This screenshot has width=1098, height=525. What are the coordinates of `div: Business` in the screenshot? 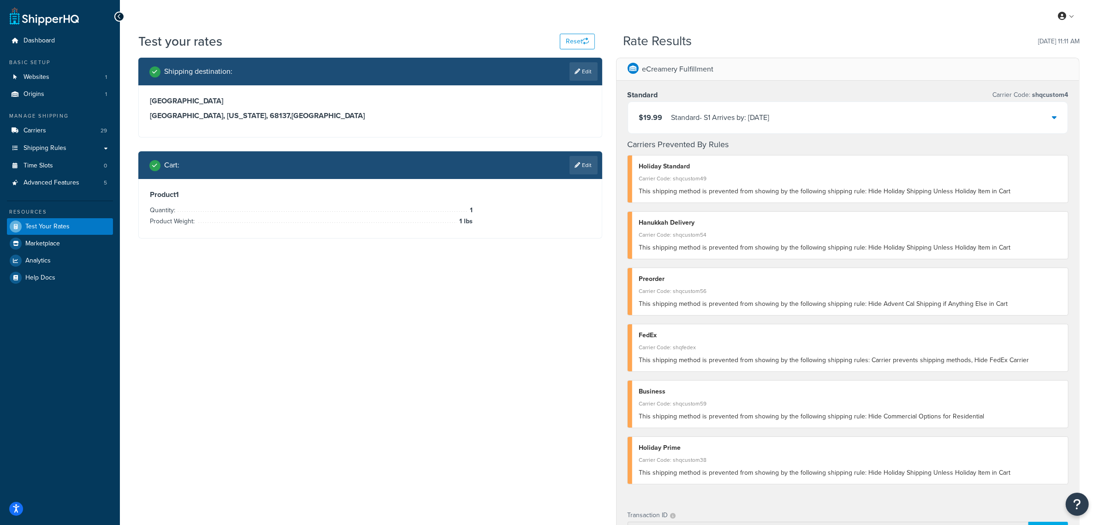 It's located at (850, 391).